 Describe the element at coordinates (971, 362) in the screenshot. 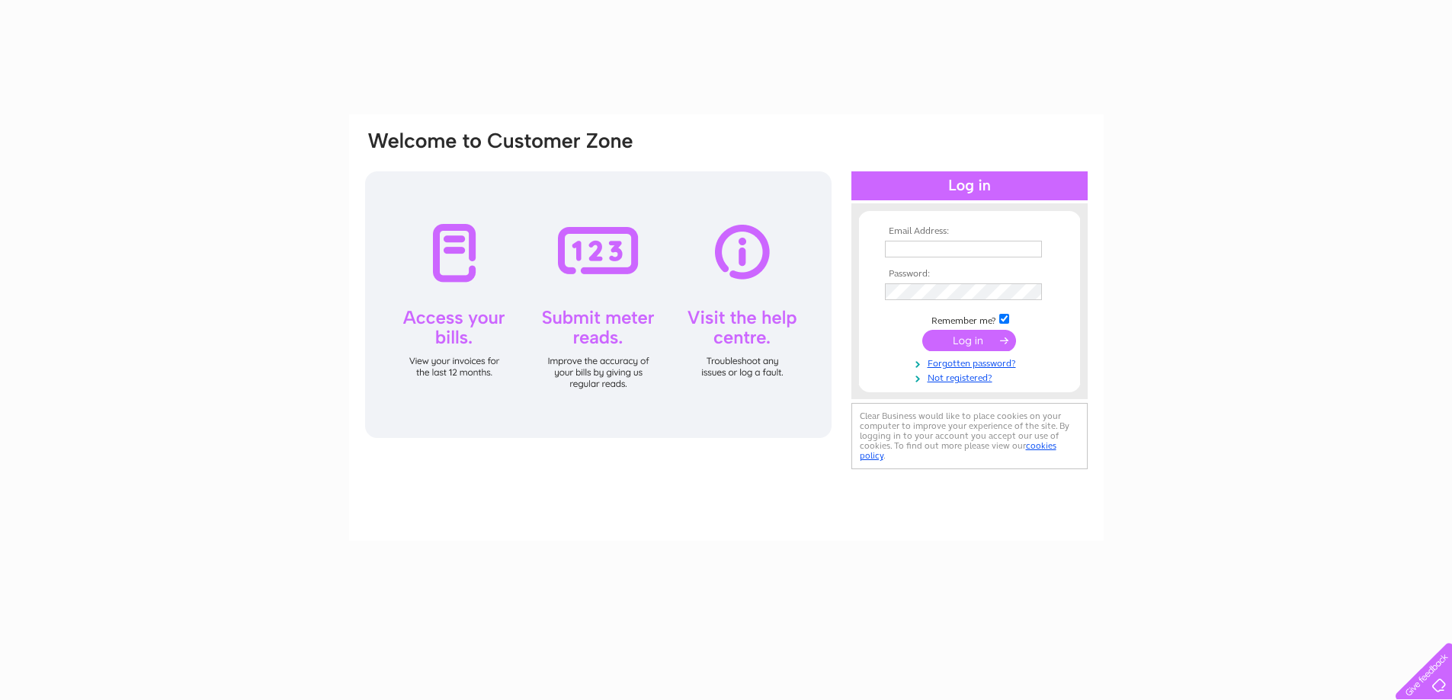

I see `a: Forgotten password?` at that location.